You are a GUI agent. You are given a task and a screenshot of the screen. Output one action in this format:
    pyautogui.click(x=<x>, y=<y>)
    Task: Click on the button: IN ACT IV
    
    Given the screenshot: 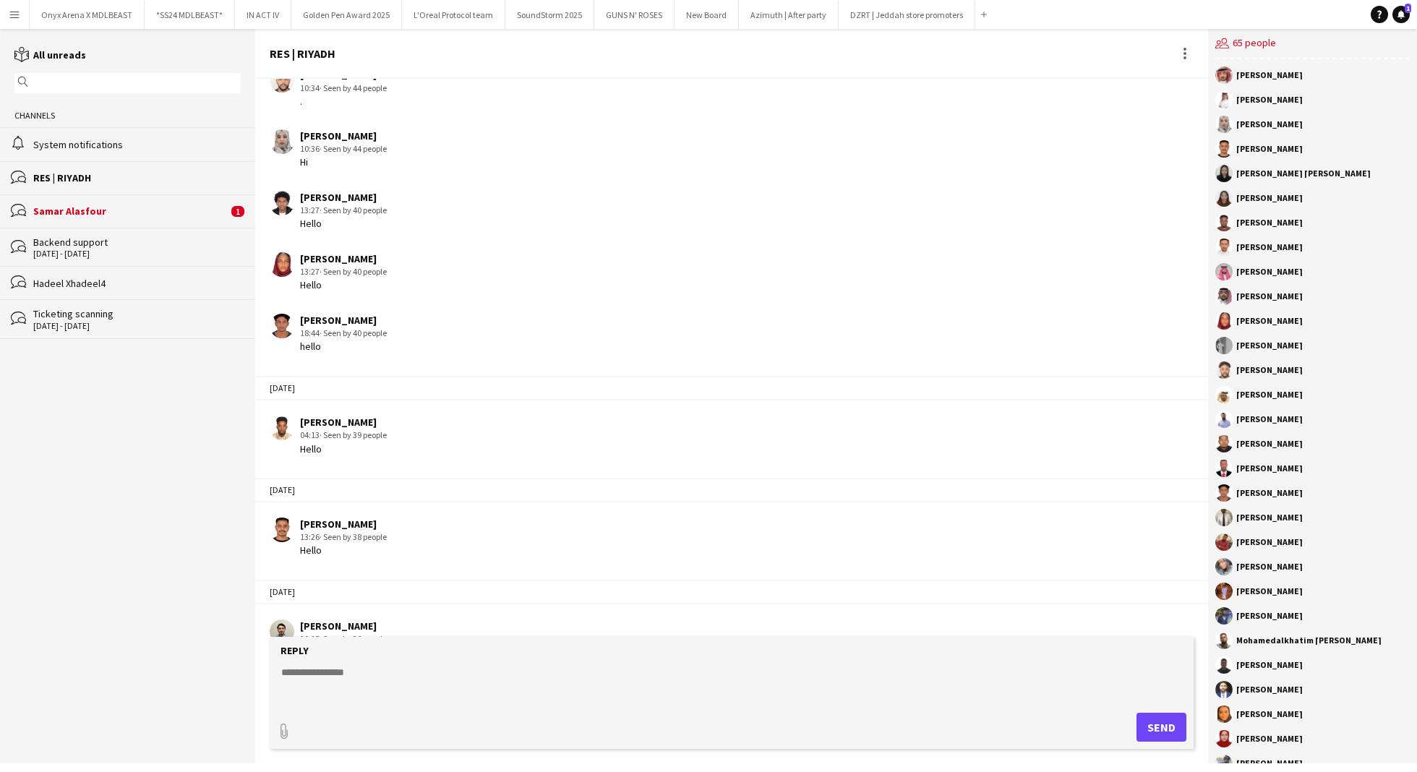 What is the action you would take?
    pyautogui.click(x=263, y=14)
    